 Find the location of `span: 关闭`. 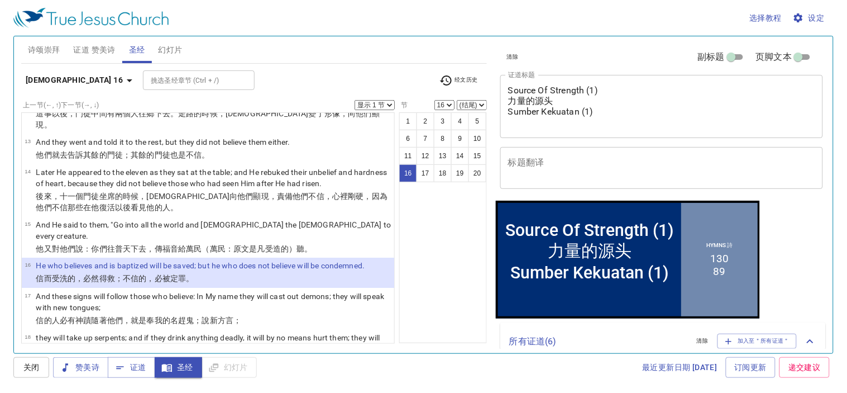

span: 关闭 is located at coordinates (31, 367).